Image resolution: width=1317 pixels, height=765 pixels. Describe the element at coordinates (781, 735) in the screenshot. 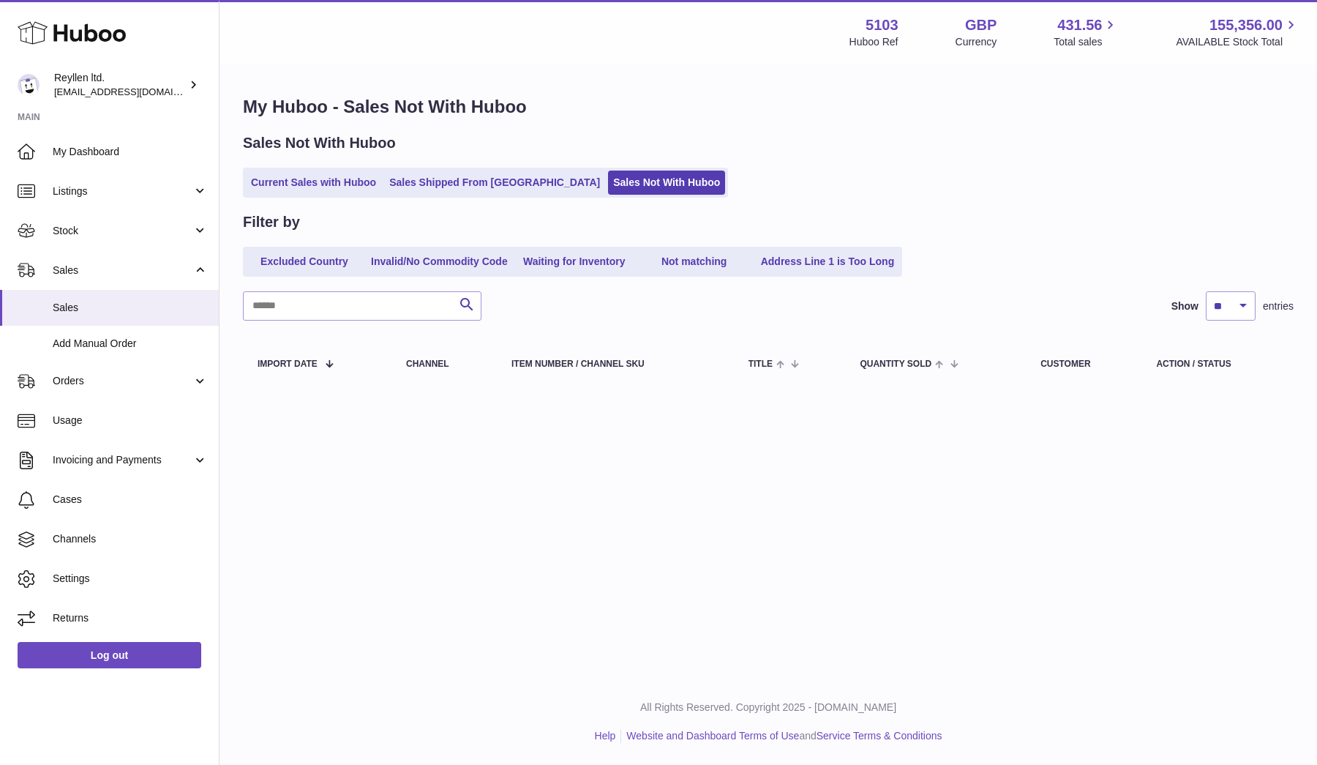

I see `li: and` at that location.